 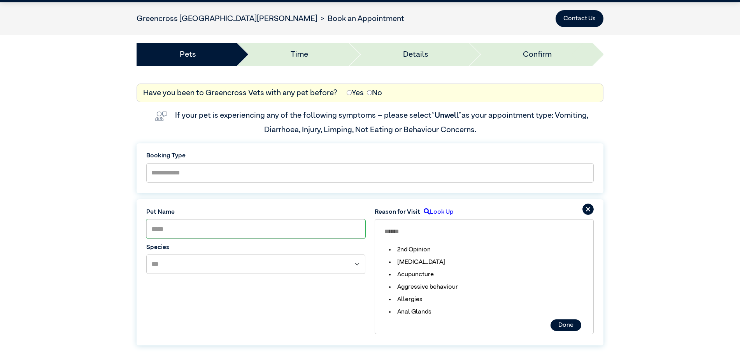 I want to click on li: Aggressive behaviour, so click(x=423, y=287).